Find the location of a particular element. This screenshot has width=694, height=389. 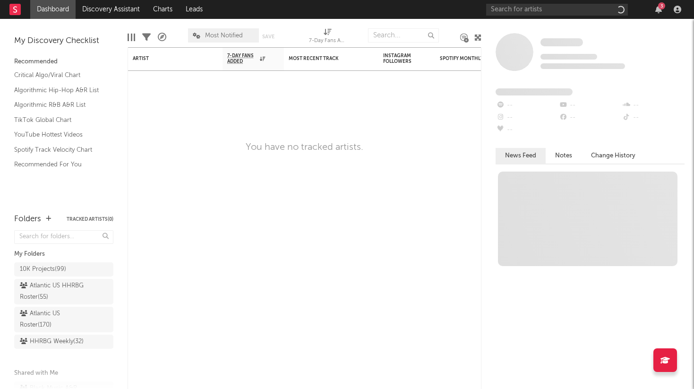

a: Some Artist is located at coordinates (562, 43).